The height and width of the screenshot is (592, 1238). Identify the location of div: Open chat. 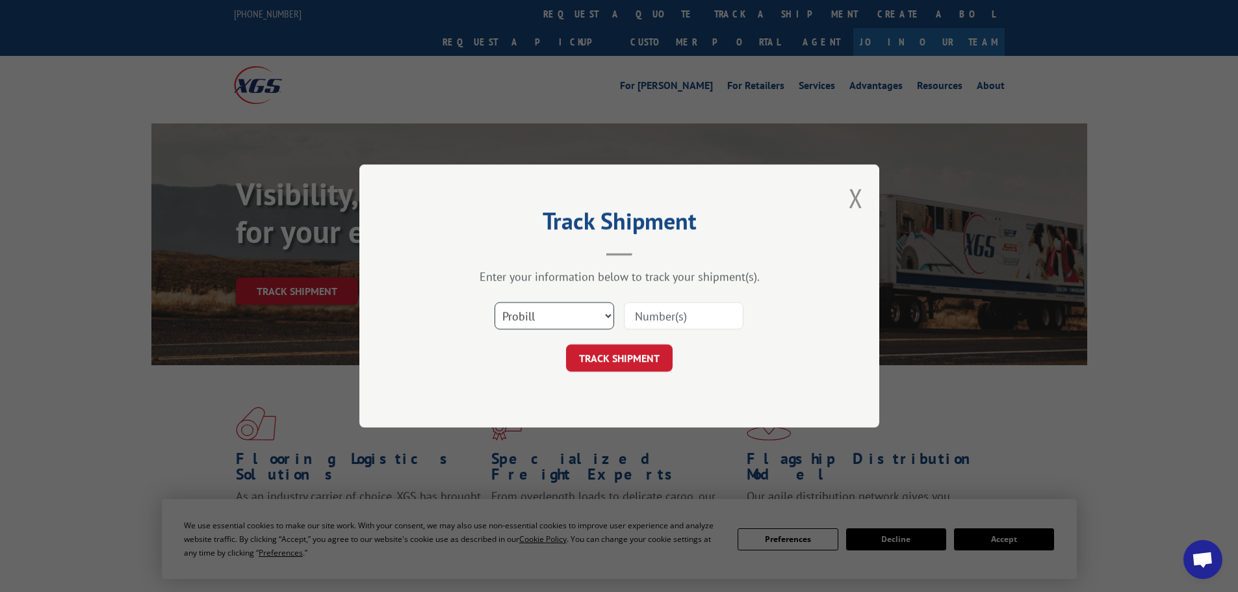
(1203, 560).